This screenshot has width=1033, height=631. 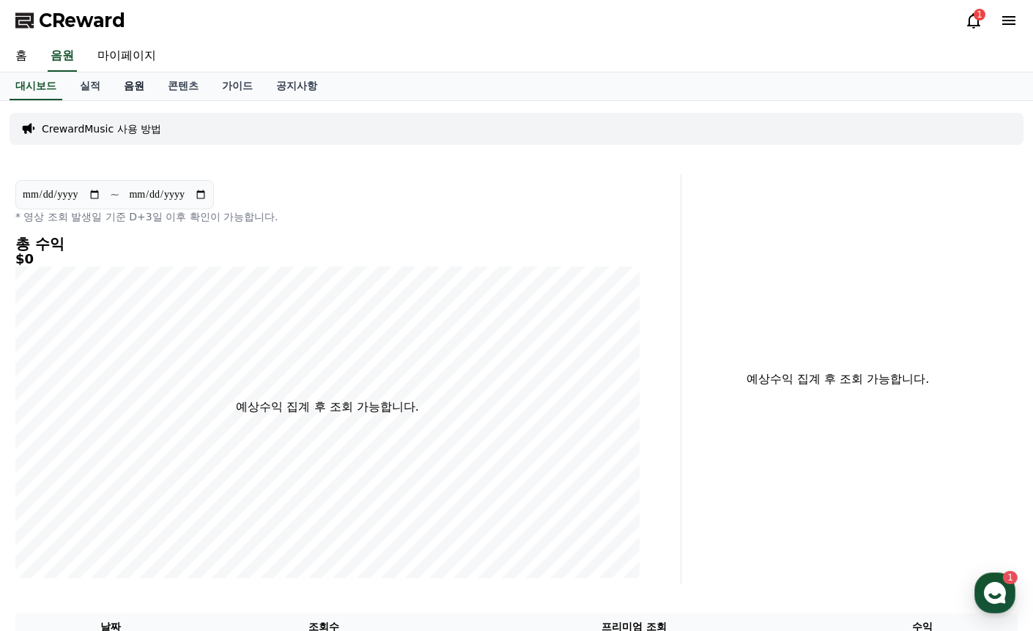 What do you see at coordinates (51, 492) in the screenshot?
I see `span: 홈` at bounding box center [51, 492].